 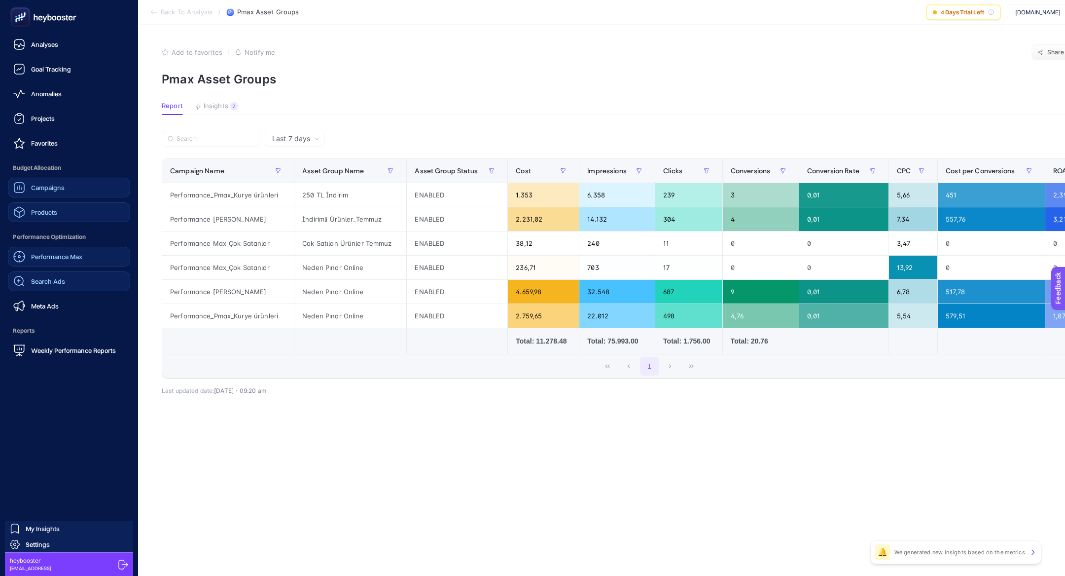 I want to click on a: My Insights, so click(x=69, y=528).